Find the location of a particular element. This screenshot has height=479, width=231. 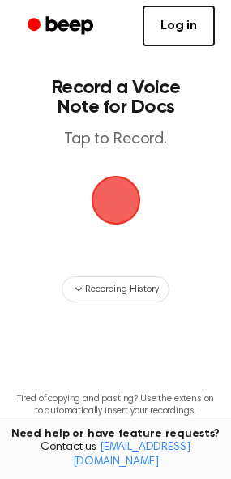

h1: Record a Voice Note for Docs is located at coordinates (115, 97).